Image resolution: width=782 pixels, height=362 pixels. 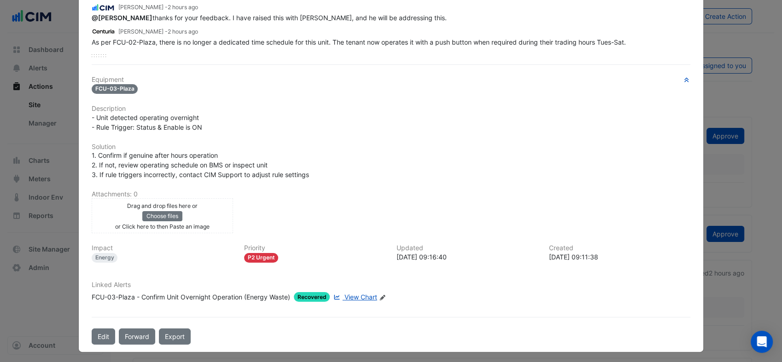 I want to click on span: 2025-09-23 09:11:39, so click(x=183, y=31).